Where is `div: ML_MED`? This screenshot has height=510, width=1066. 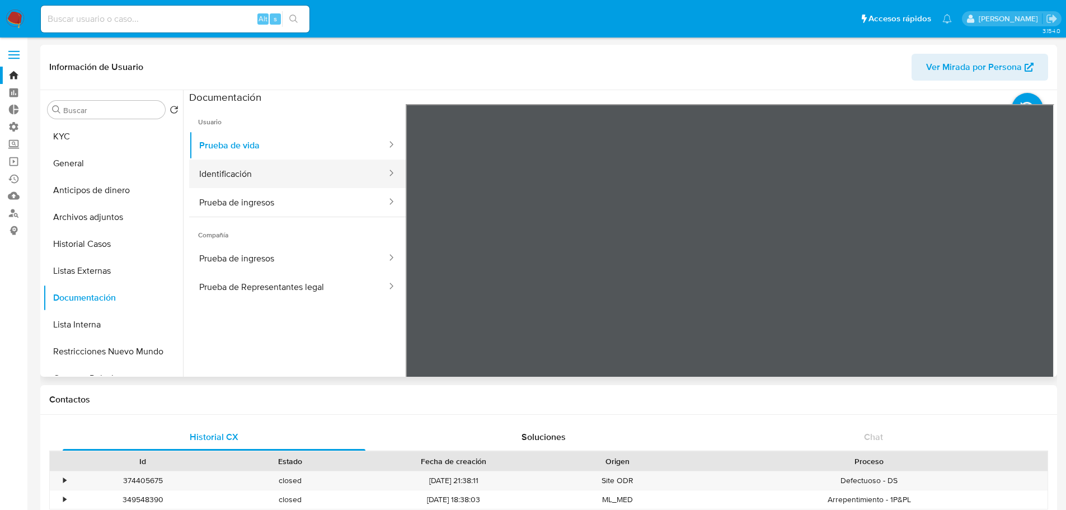 div: ML_MED is located at coordinates (617, 499).